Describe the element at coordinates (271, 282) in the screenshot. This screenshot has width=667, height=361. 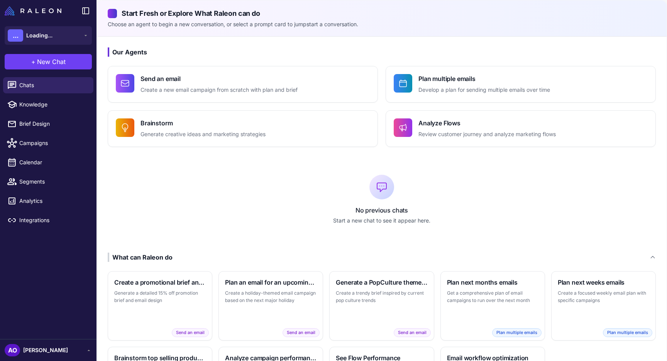
I see `h3: Plan an email for an upcoming holiday` at that location.